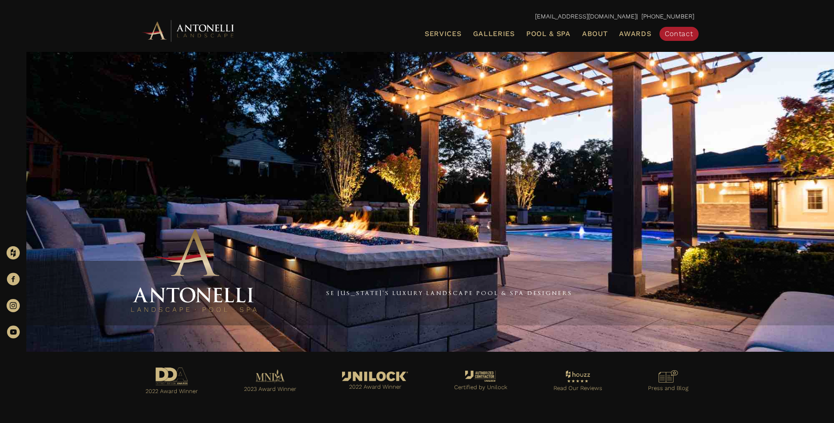 This screenshot has width=834, height=423. What do you see at coordinates (635, 34) in the screenshot?
I see `a: Awards` at bounding box center [635, 34].